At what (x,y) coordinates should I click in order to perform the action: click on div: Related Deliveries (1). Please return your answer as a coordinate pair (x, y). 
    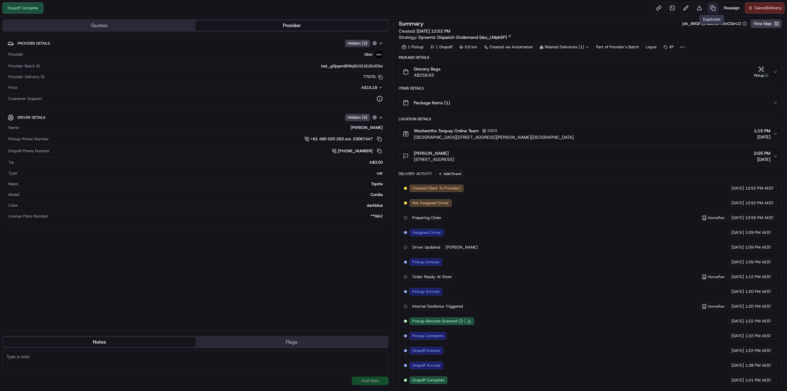
    Looking at the image, I should click on (565, 47).